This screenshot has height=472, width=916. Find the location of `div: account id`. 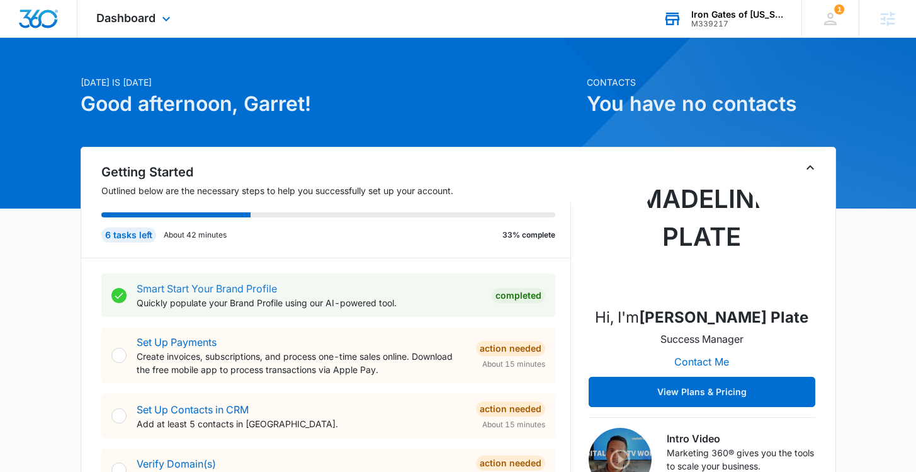

div: account id is located at coordinates (737, 24).